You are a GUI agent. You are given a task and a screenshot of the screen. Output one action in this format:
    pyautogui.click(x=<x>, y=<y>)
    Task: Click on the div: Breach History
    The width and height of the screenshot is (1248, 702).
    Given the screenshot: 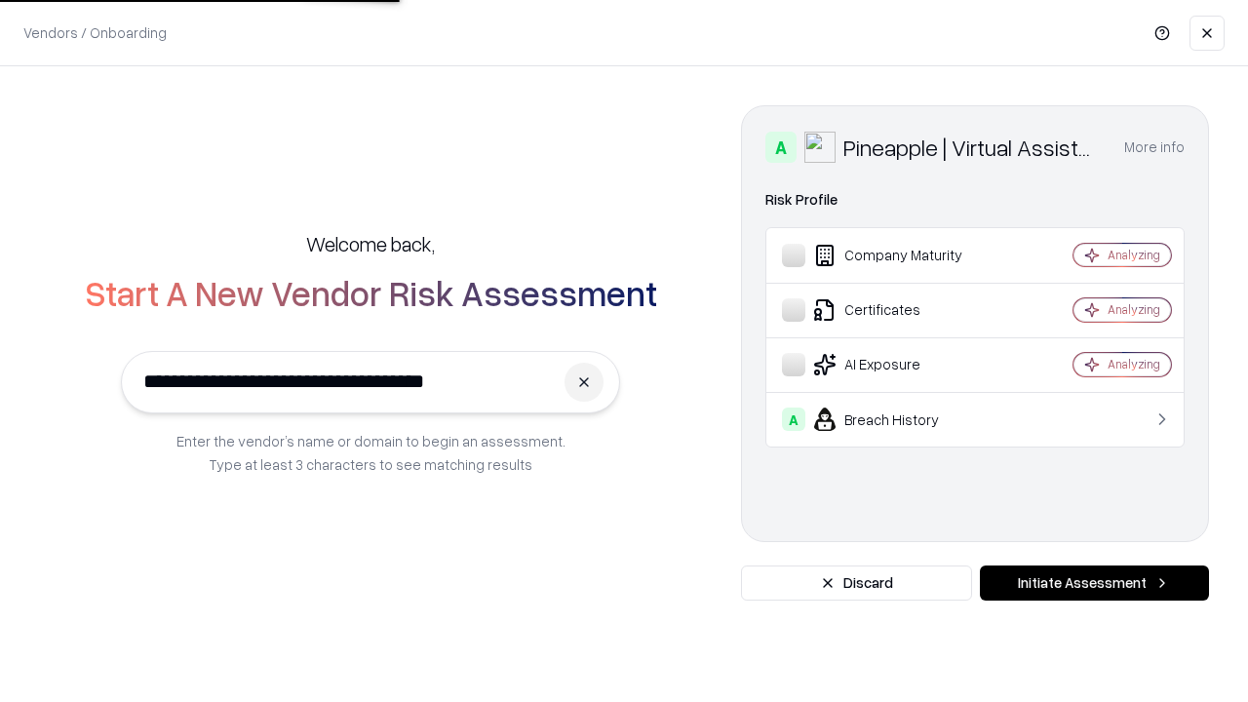 What is the action you would take?
    pyautogui.click(x=898, y=419)
    